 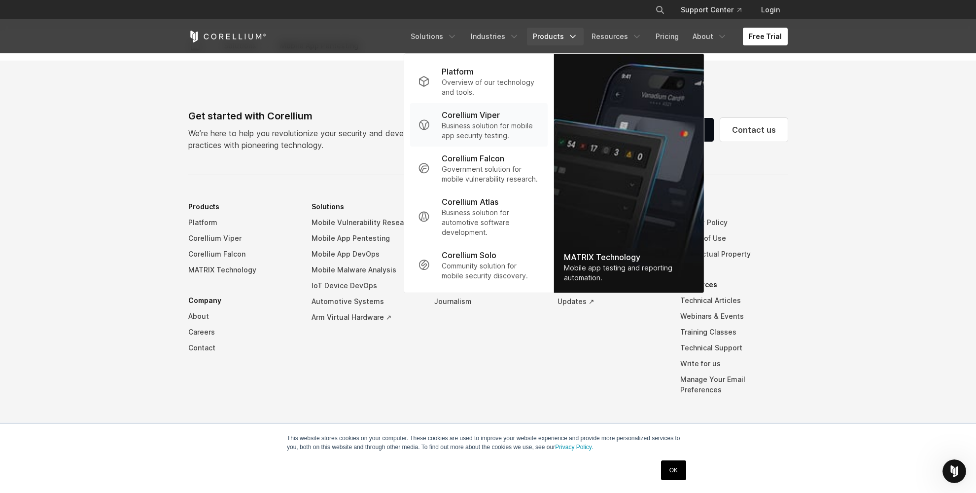 What do you see at coordinates (479, 81) in the screenshot?
I see `a: Platform Overview of our technology and tools.` at bounding box center [479, 81].